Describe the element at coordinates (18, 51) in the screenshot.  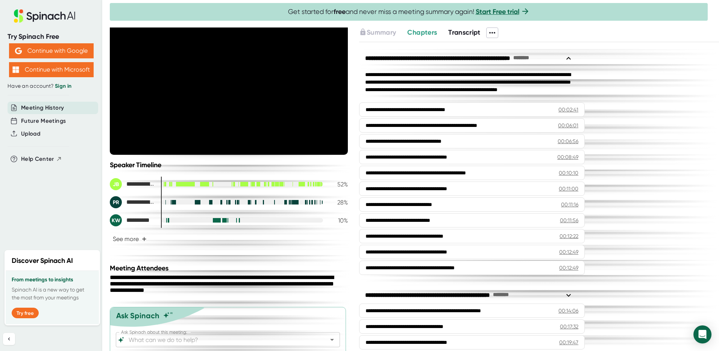
I see `img: Aehbyd4JwY73AAAAAElFTkSuQmCC` at that location.